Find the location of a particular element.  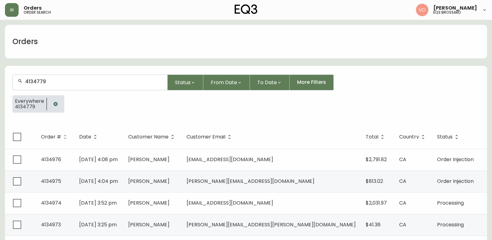

span: To Date is located at coordinates (267, 82).